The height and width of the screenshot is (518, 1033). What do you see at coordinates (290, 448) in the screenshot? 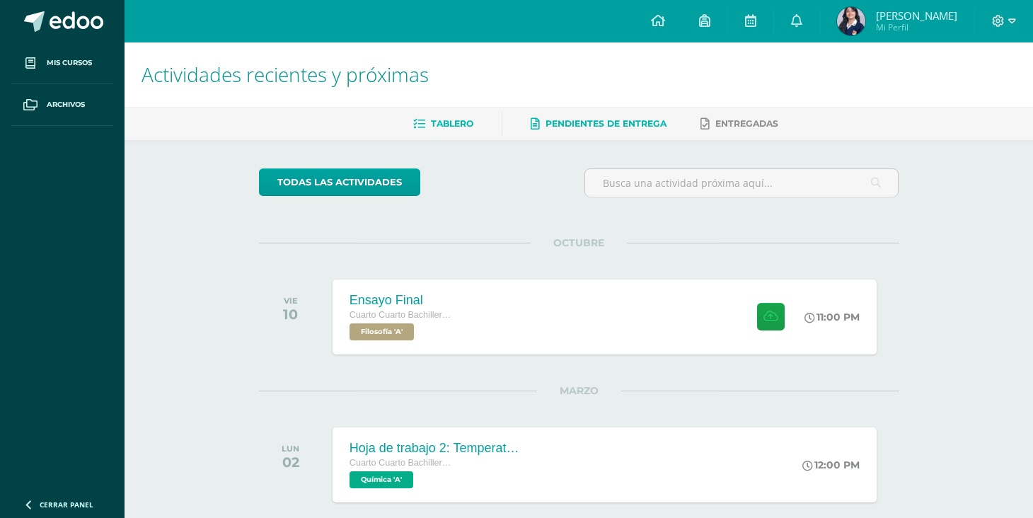
I see `div: LUN` at bounding box center [290, 448].